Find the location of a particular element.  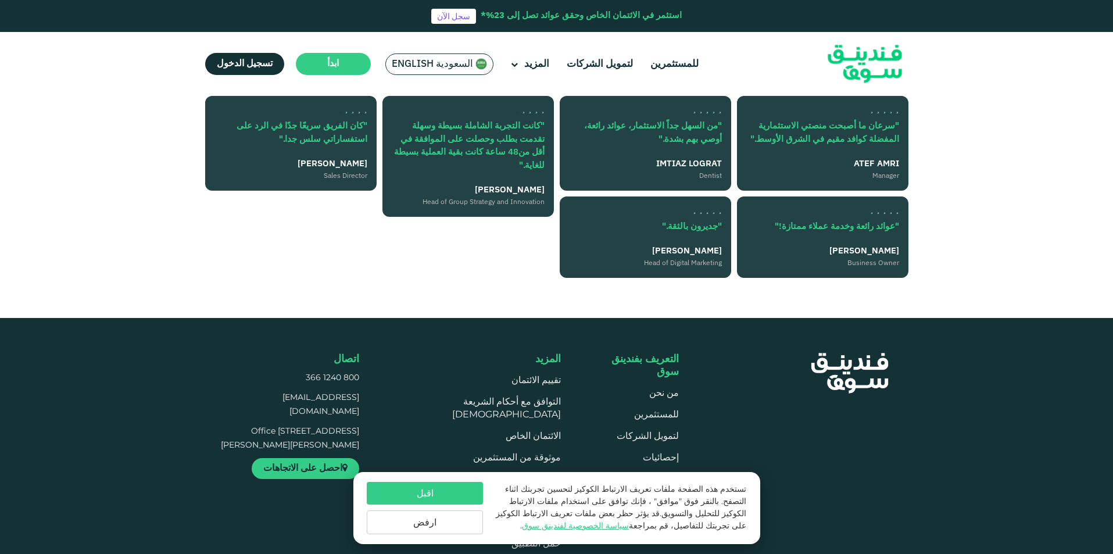

div: استثمر في الائتمان الخاص وحقق عوائد تصل إلى 23%* is located at coordinates (581, 16).